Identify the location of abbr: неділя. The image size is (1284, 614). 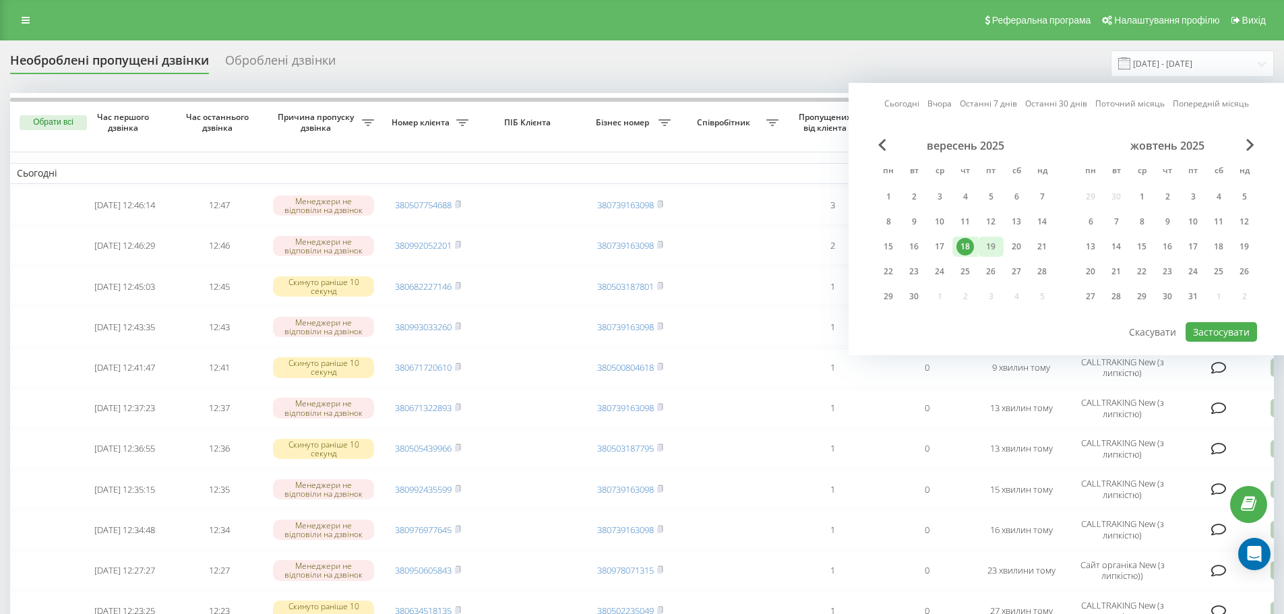
(1245, 172).